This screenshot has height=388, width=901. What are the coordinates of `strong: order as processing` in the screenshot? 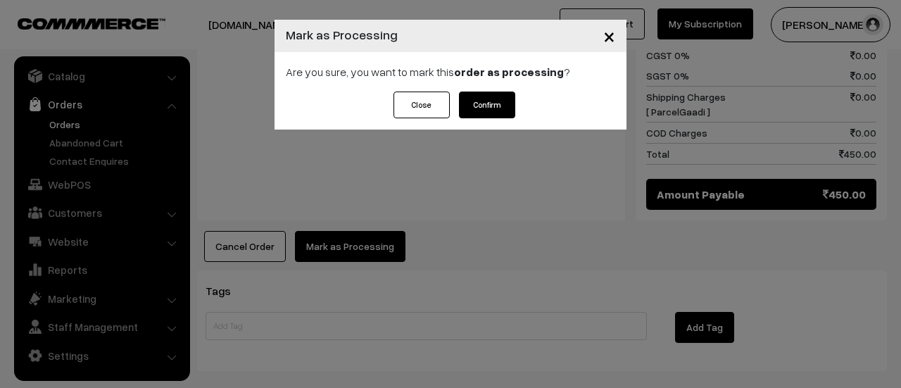 It's located at (509, 72).